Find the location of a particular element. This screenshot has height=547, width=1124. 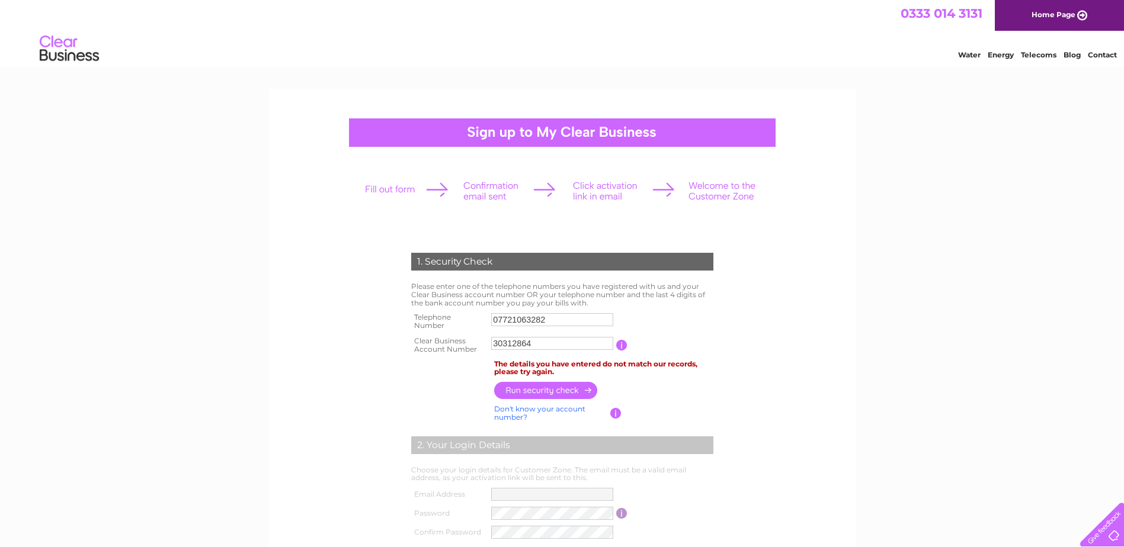

div: 2. Your Login Details is located at coordinates (562, 445).